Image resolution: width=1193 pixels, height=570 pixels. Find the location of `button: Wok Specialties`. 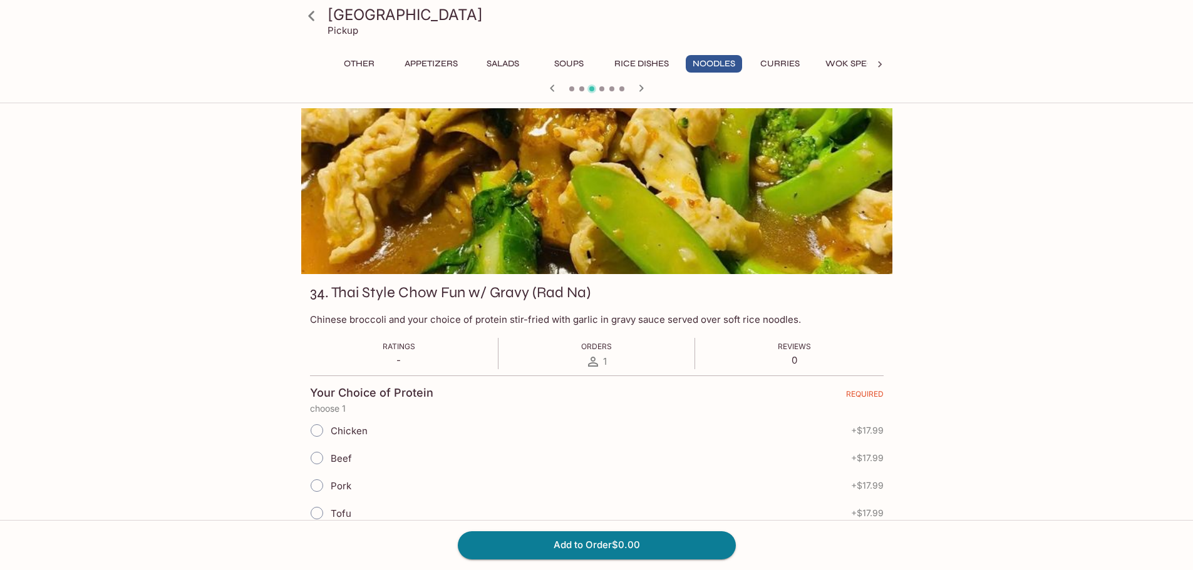

button: Wok Specialties is located at coordinates (865, 64).